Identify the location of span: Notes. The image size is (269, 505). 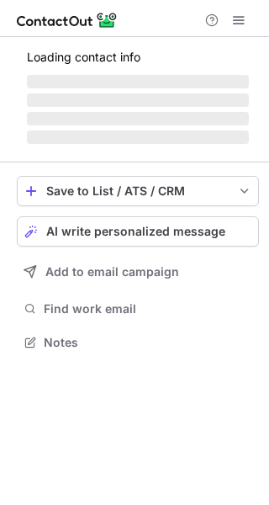
(148, 342).